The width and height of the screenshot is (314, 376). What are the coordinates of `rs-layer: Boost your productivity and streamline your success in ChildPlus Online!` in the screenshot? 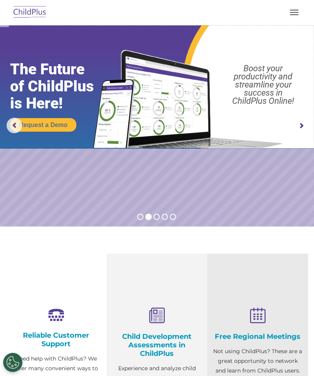 It's located at (263, 84).